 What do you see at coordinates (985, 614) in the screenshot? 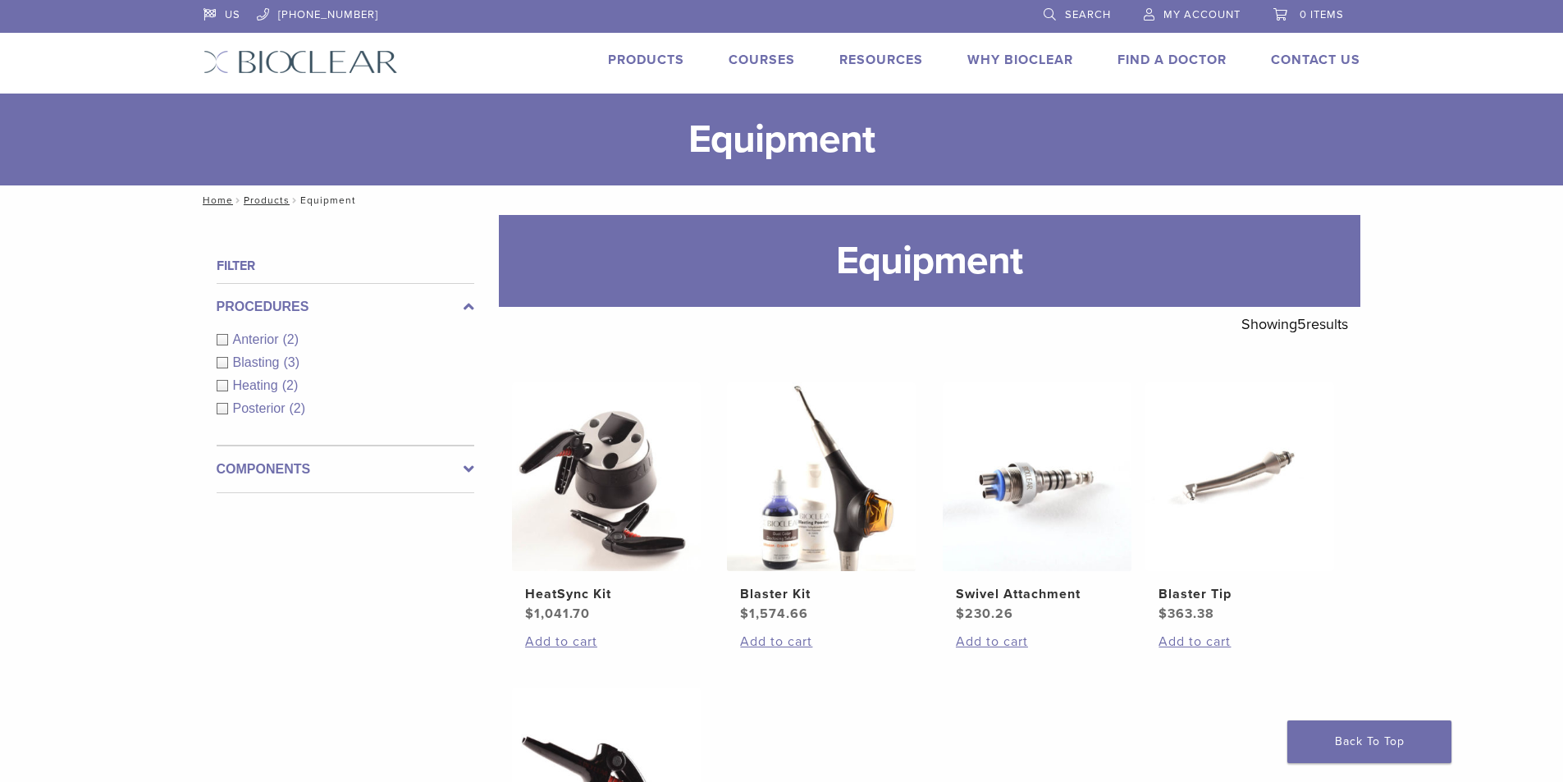
I see `bdi: 230.26` at bounding box center [985, 614].